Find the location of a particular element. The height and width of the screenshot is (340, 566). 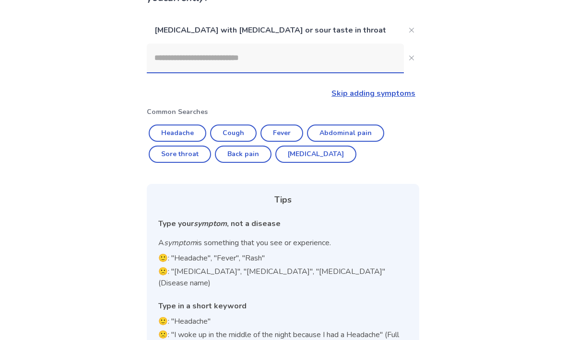

p: Common Searches is located at coordinates (283, 112).